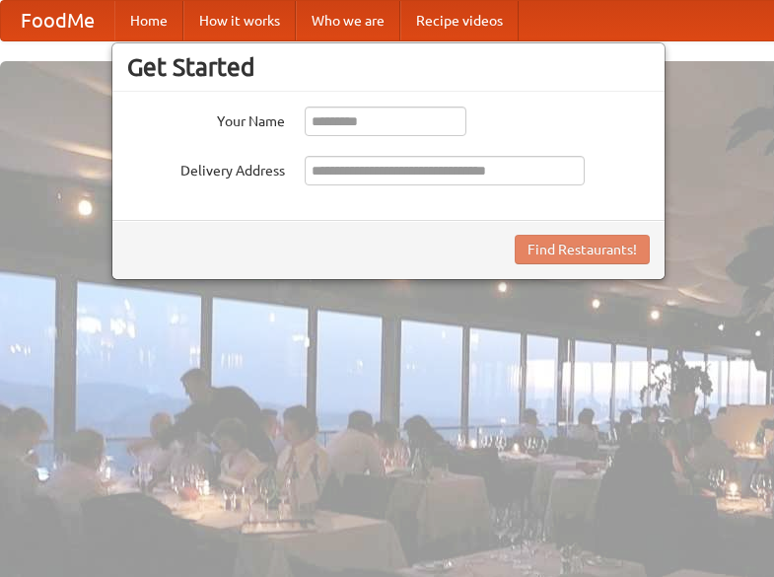  Describe the element at coordinates (459, 21) in the screenshot. I see `a: Recipe videos` at that location.